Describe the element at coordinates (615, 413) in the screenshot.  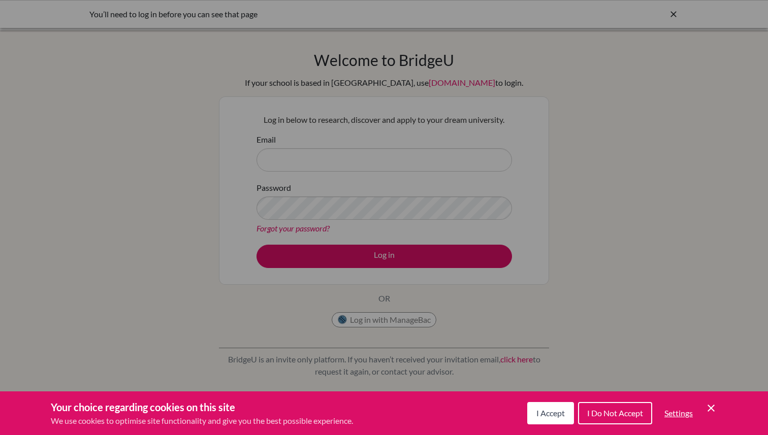
I see `span: I Do Not Accept` at that location.